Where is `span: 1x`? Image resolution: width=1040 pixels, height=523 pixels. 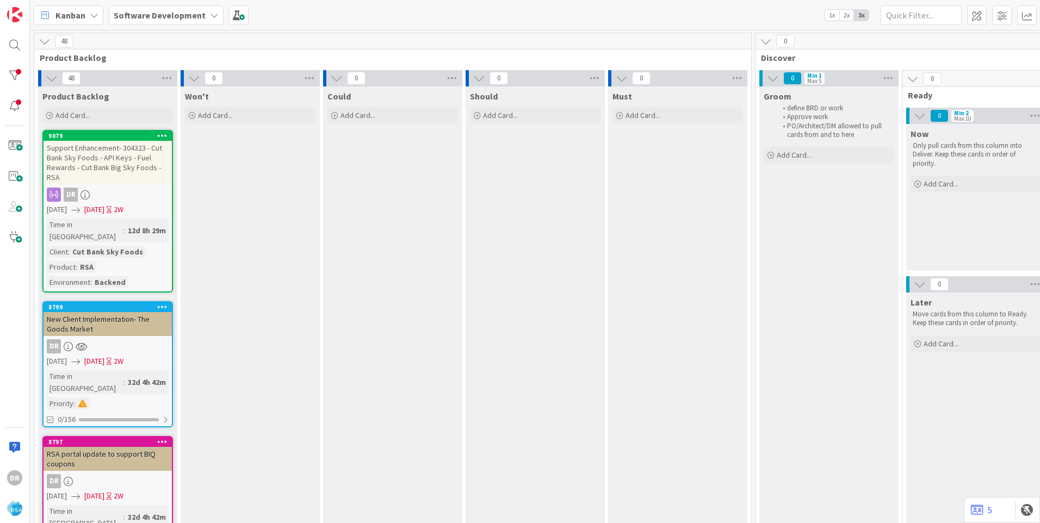 span: 1x is located at coordinates (832, 15).